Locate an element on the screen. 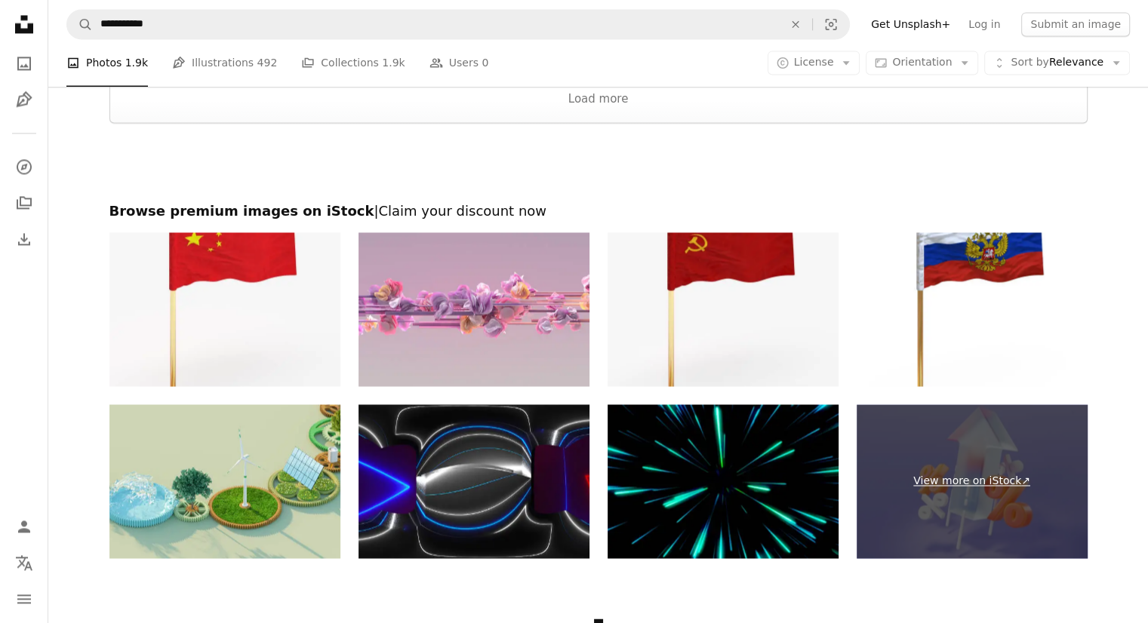 The height and width of the screenshot is (623, 1148). a: Get Unsplash+ is located at coordinates (910, 24).